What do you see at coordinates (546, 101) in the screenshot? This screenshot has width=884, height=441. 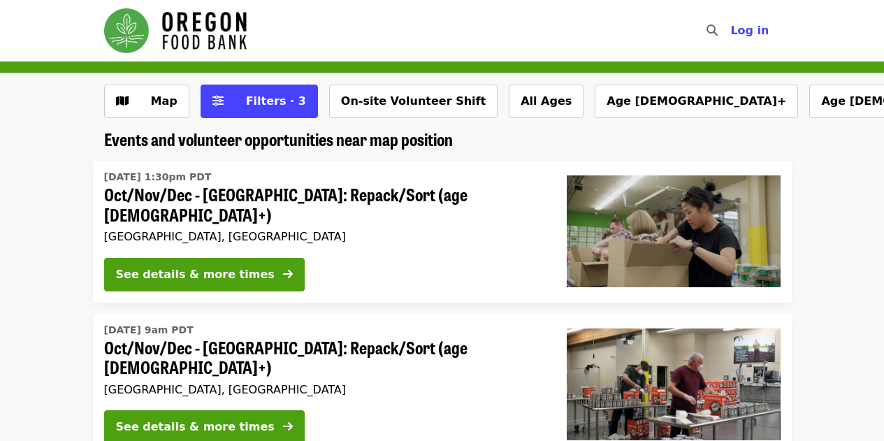 I see `button: All Ages` at bounding box center [546, 101].